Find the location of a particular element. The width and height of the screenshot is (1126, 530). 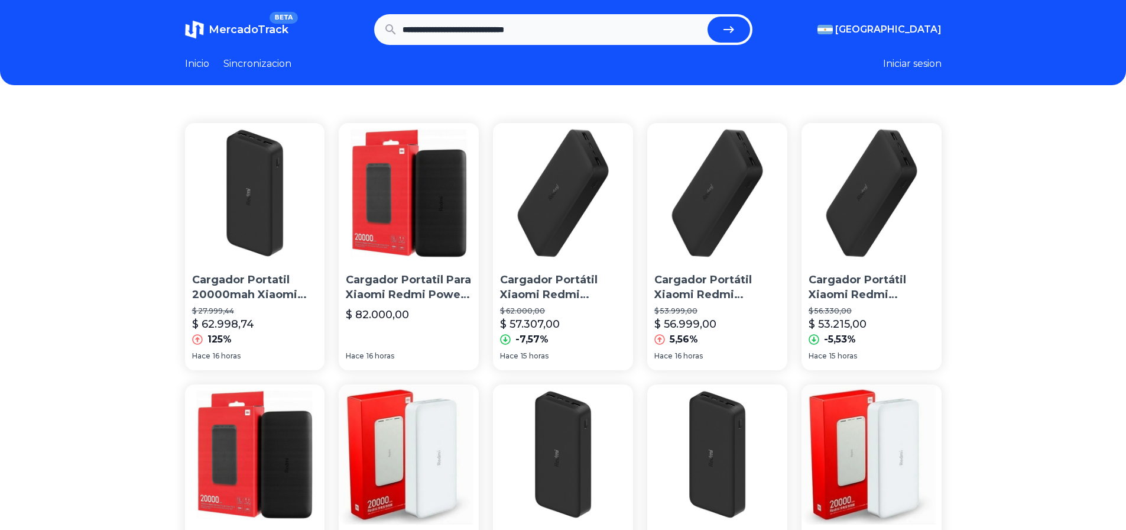

p: $ 53.215,00 is located at coordinates (838, 324).